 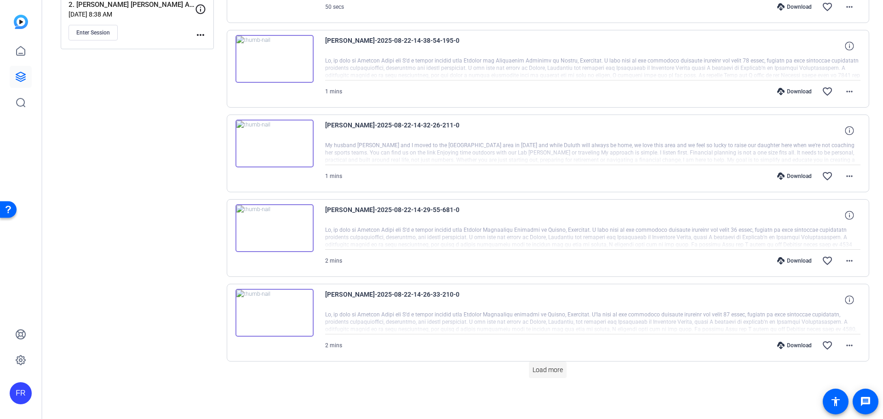 I want to click on mat-icon: message, so click(x=865, y=401).